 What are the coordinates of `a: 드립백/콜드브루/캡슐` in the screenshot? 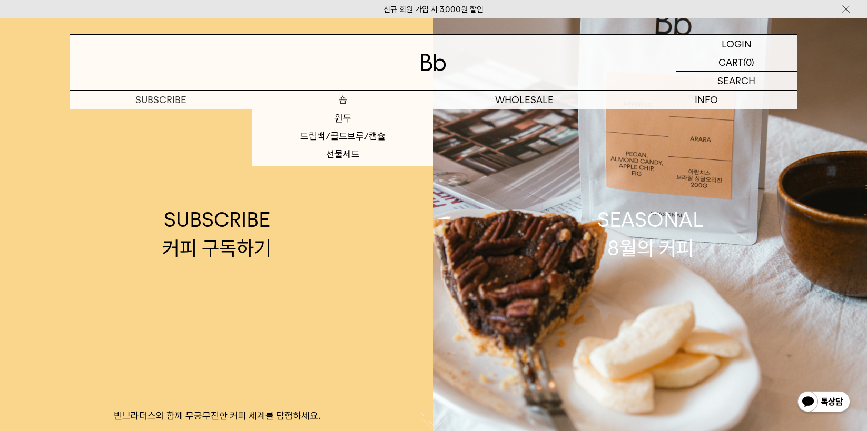 It's located at (342, 136).